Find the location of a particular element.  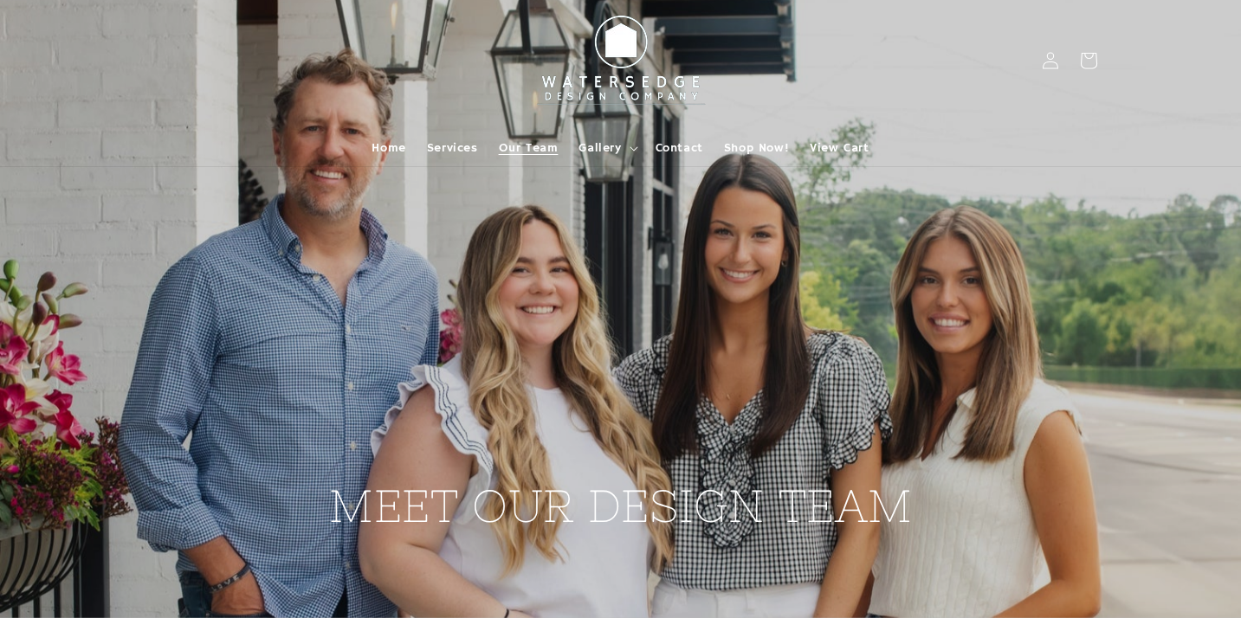

span: View Cart is located at coordinates (839, 148).